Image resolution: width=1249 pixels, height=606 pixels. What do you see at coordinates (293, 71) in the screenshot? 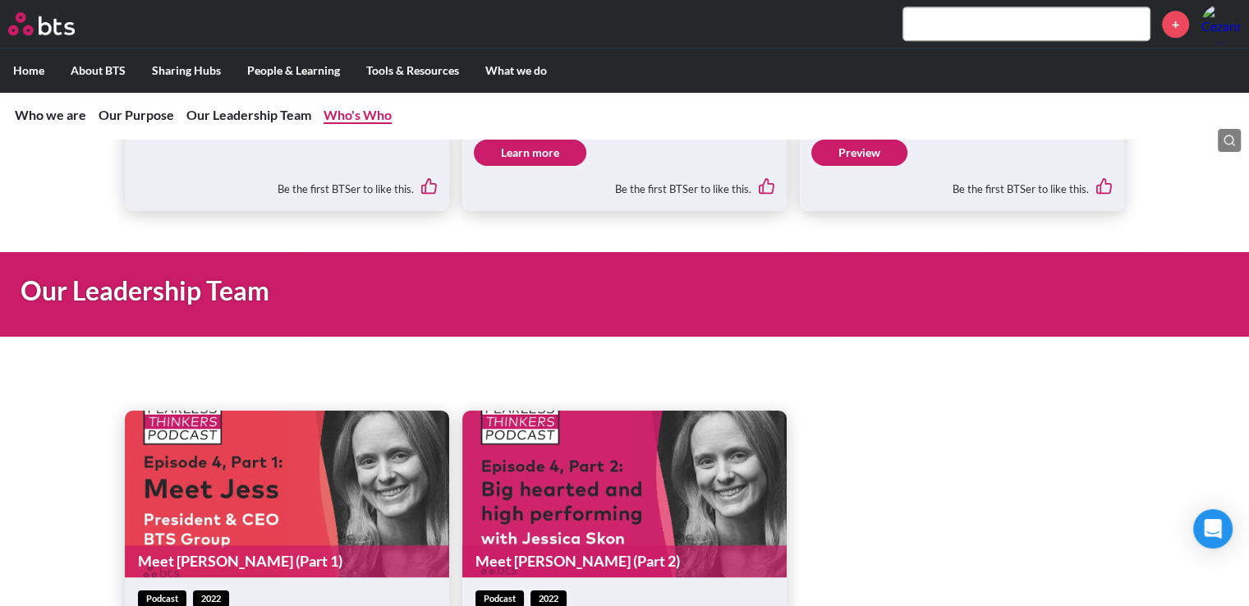
I see `label: People & Learning` at bounding box center [293, 71].